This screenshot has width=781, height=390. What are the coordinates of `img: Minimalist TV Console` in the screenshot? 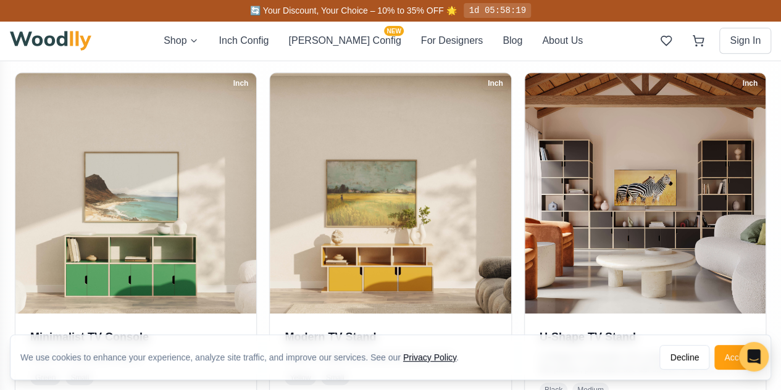 It's located at (136, 193).